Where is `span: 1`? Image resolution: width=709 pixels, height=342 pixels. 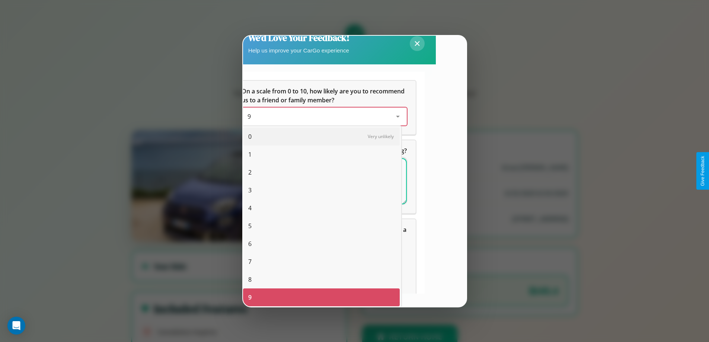 span: 1 is located at coordinates (250, 154).